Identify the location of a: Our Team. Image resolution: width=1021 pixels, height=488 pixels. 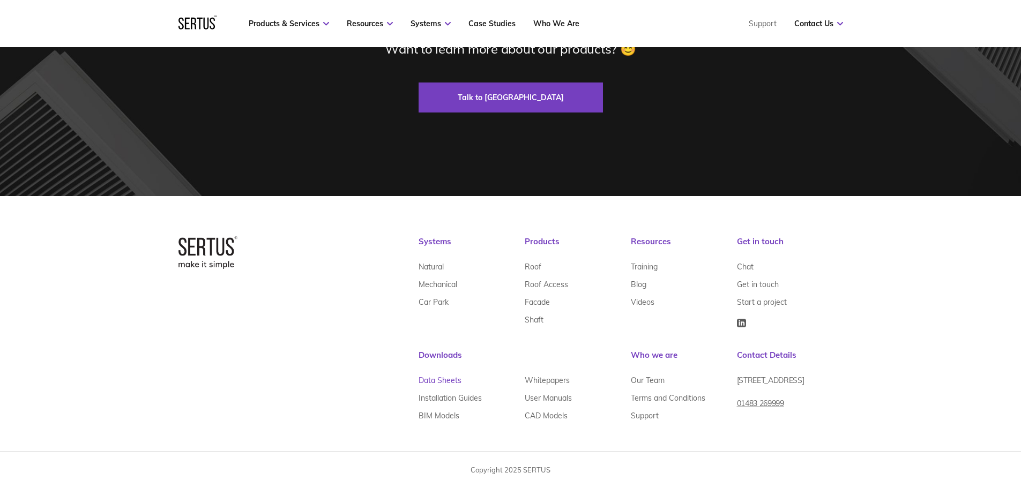
(647, 380).